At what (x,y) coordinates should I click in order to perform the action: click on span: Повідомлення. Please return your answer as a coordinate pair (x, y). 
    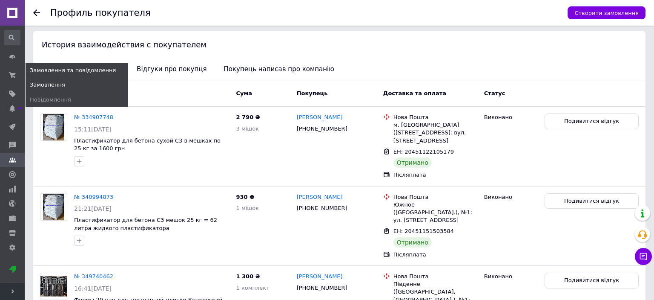
    Looking at the image, I should click on (50, 100).